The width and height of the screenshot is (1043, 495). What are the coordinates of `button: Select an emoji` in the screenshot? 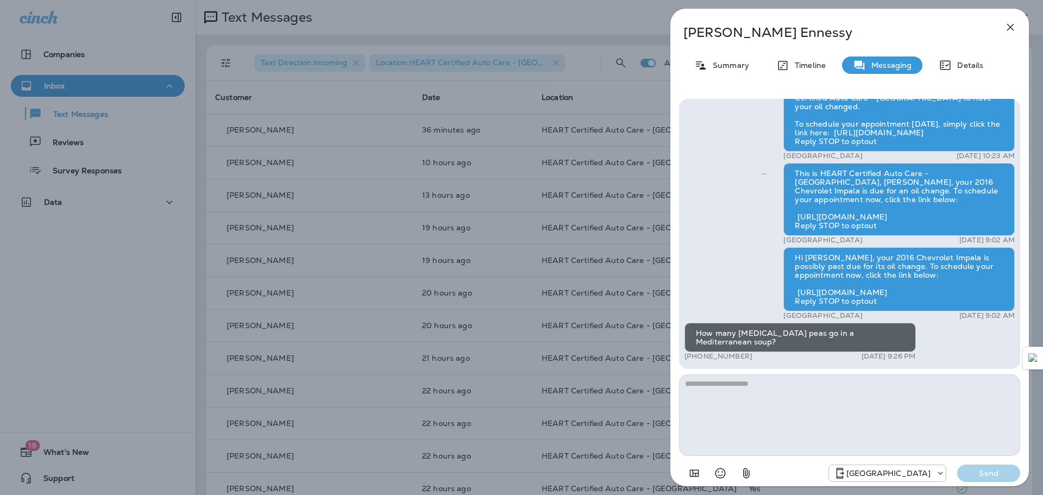 It's located at (720, 473).